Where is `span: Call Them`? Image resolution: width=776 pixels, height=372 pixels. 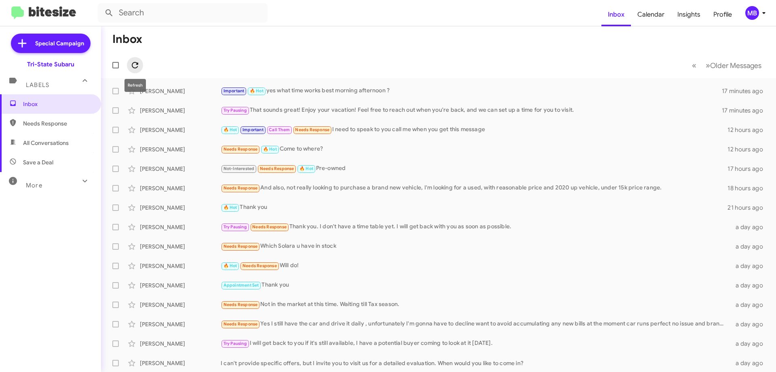
span: Call Them is located at coordinates (279, 129).